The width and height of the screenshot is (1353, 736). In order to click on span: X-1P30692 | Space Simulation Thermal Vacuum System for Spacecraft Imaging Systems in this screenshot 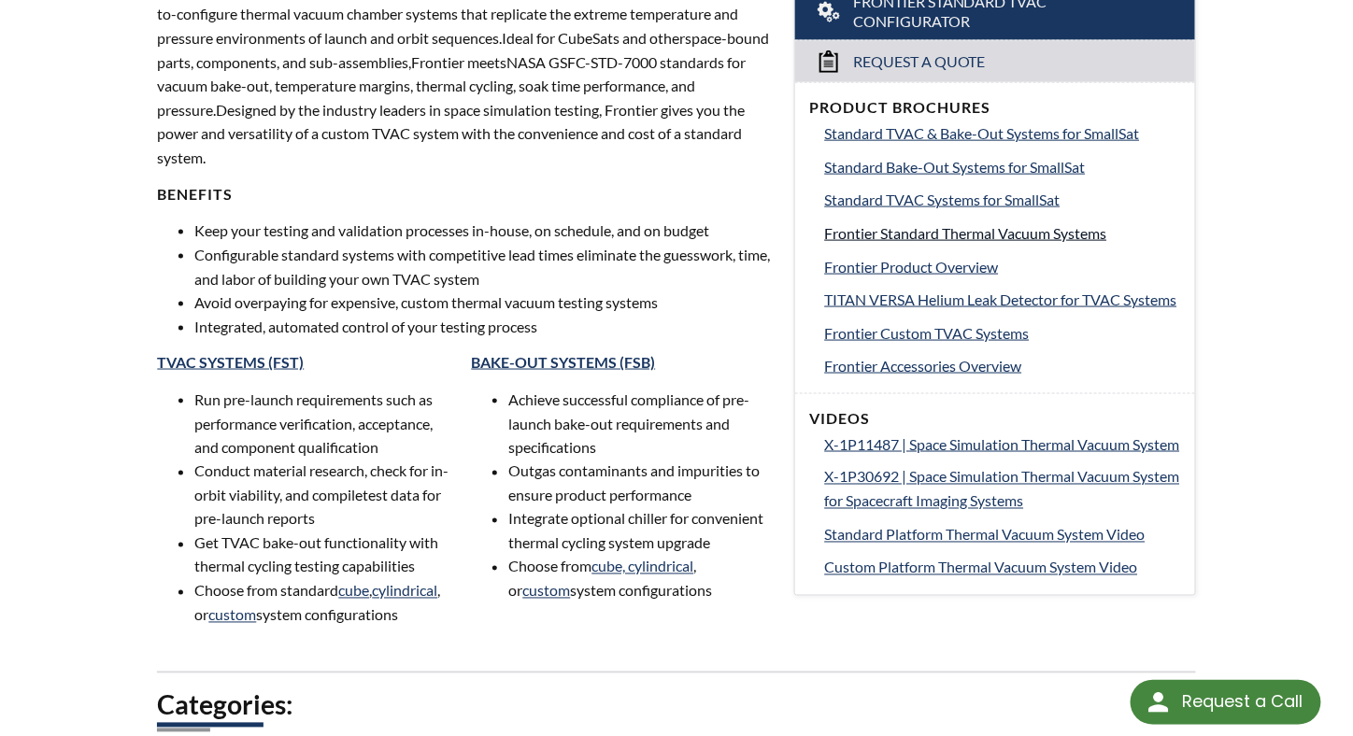, I will do `click(1003, 489)`.